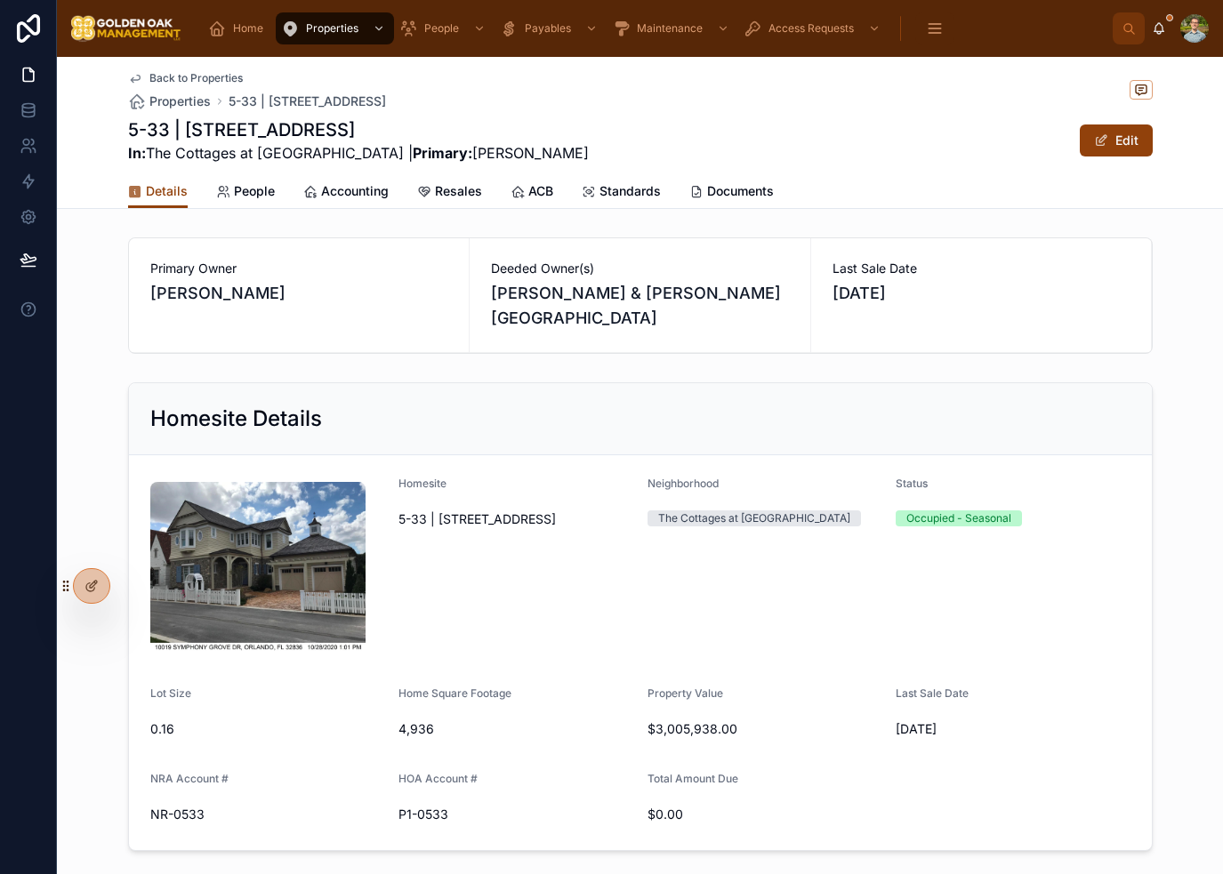  Describe the element at coordinates (811, 28) in the screenshot. I see `span: Access Requests` at that location.